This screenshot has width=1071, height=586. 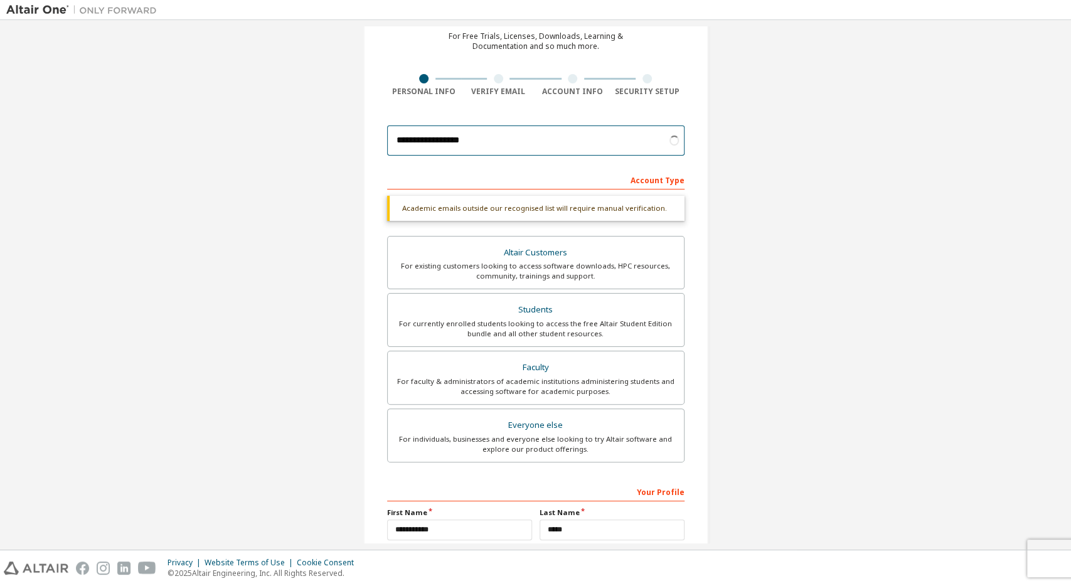 What do you see at coordinates (498, 92) in the screenshot?
I see `div: Verify Email` at bounding box center [498, 92].